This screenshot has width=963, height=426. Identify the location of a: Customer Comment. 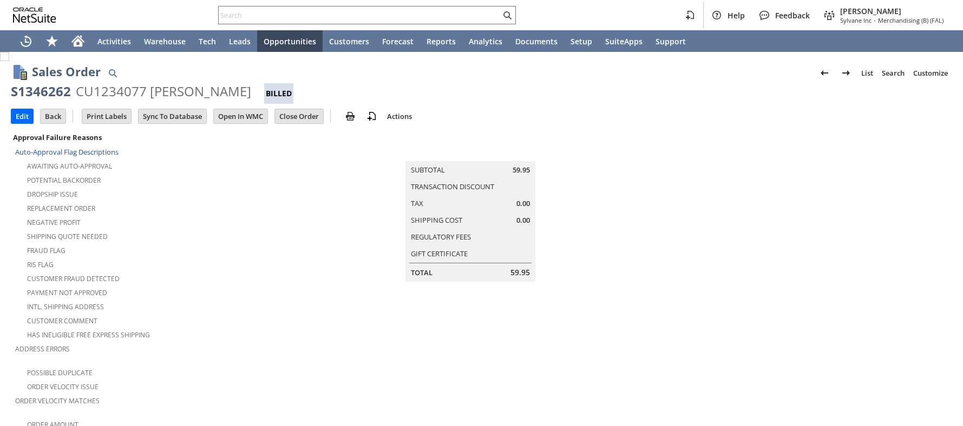
(62, 321).